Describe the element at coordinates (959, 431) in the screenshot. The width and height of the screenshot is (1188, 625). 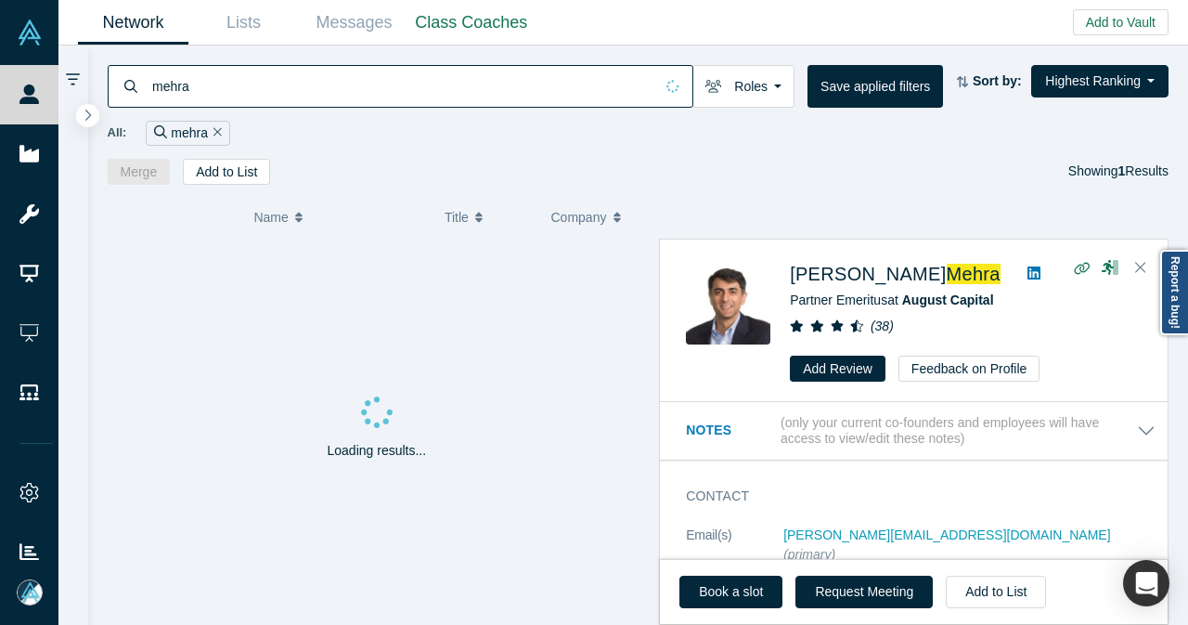
I see `p: (only your current co-founders and employees will have access to view/edit these notes)` at that location.